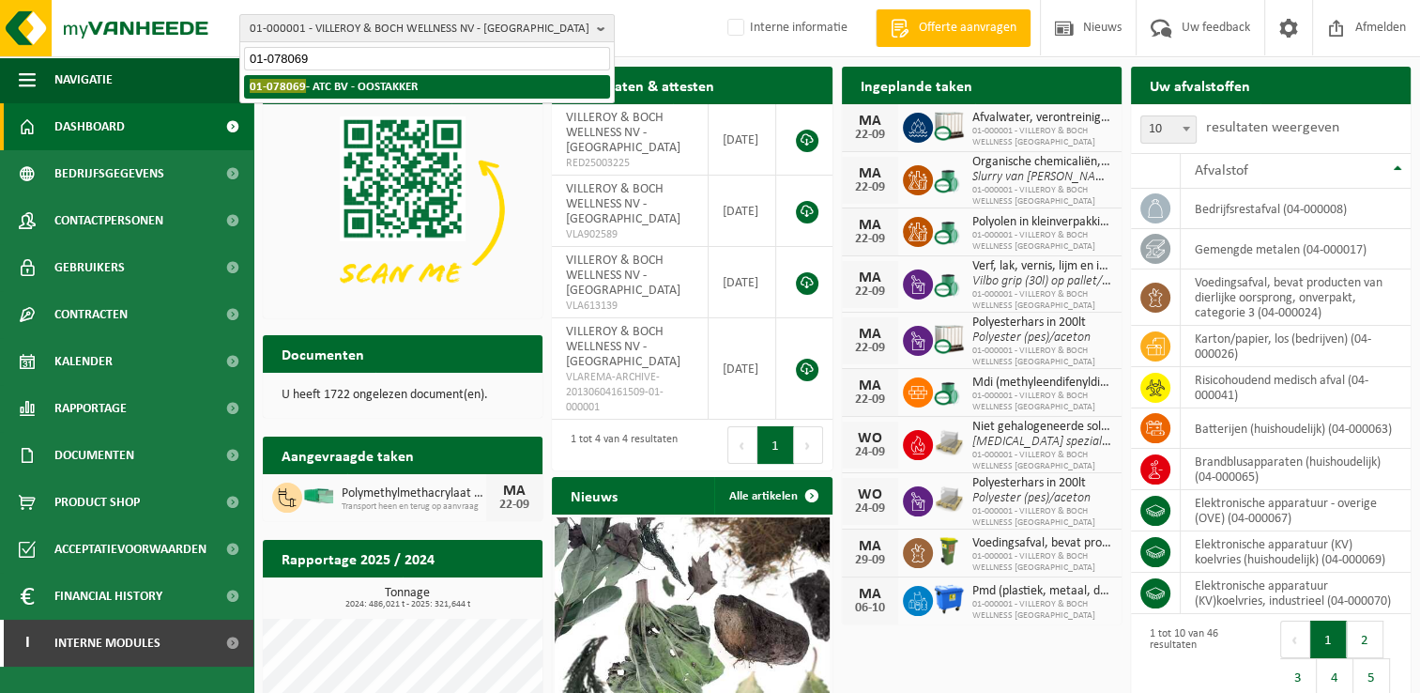 This screenshot has width=1420, height=693. What do you see at coordinates (1042, 591) in the screenshot?
I see `span: Pmd (plastiek, metaal, drankkartons) (bedrijven)` at bounding box center [1042, 591].